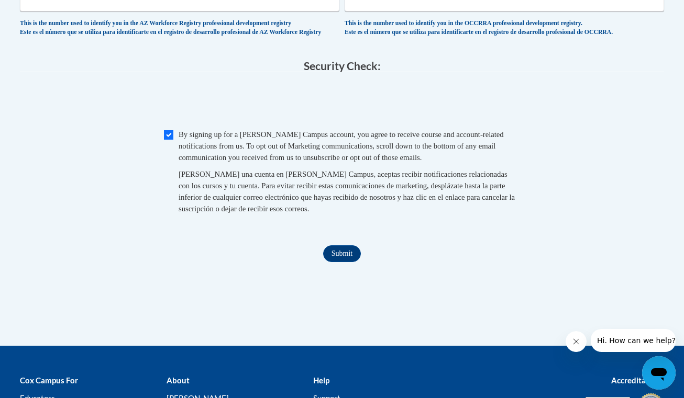  What do you see at coordinates (504, 28) in the screenshot?
I see `div: This is the number used to identify you in the OCCRRA professional development registry. Este es ...` at bounding box center [504, 28].